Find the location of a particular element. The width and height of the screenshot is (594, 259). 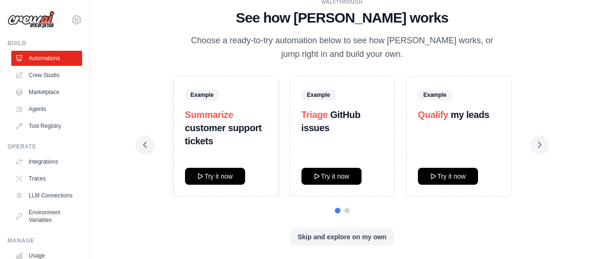

strong: my leads is located at coordinates (470, 115).